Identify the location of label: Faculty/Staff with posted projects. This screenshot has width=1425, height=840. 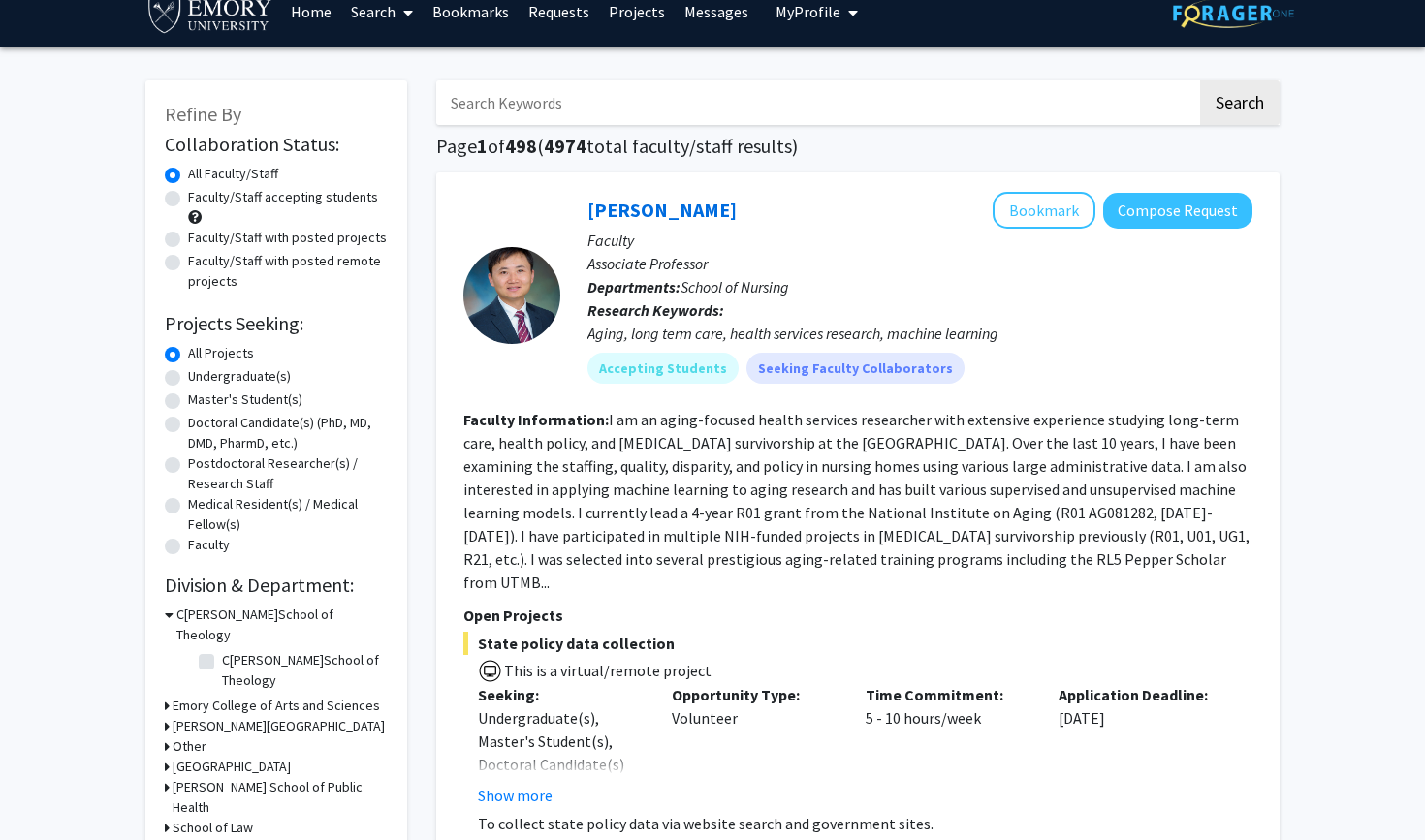
(287, 238).